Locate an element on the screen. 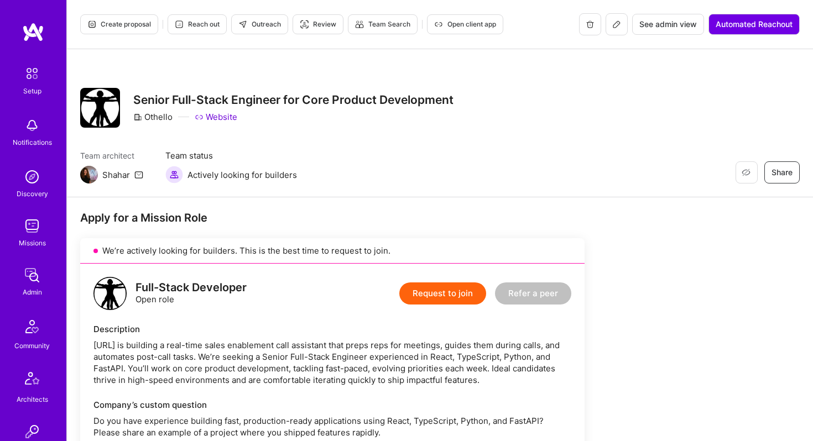 Image resolution: width=813 pixels, height=441 pixels. span: See admin view is located at coordinates (668, 24).